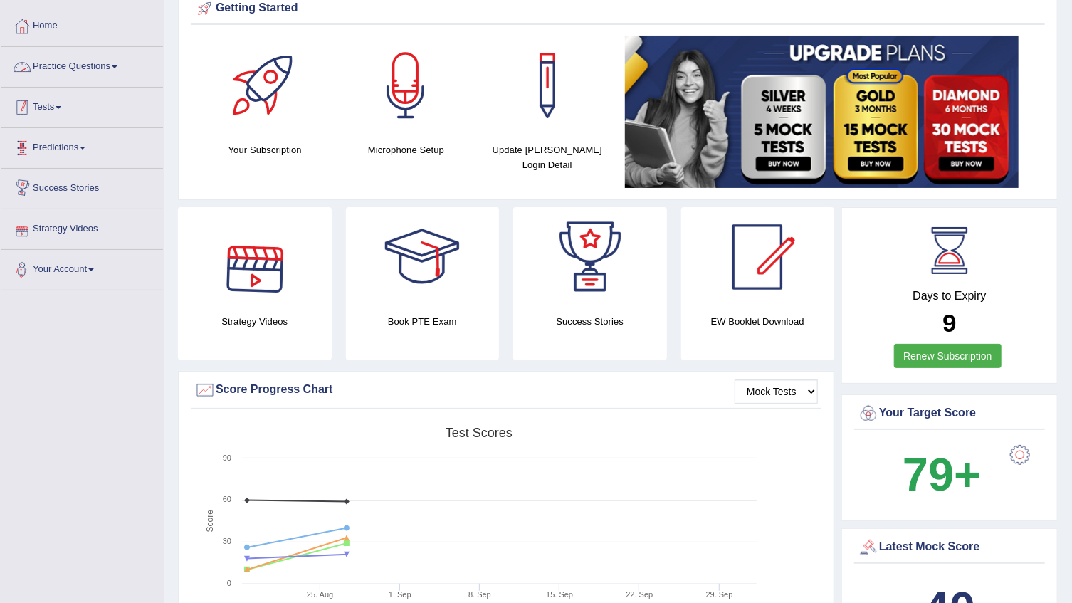 This screenshot has height=603, width=1072. Describe the element at coordinates (639, 594) in the screenshot. I see `tspan: 22. Sep` at that location.